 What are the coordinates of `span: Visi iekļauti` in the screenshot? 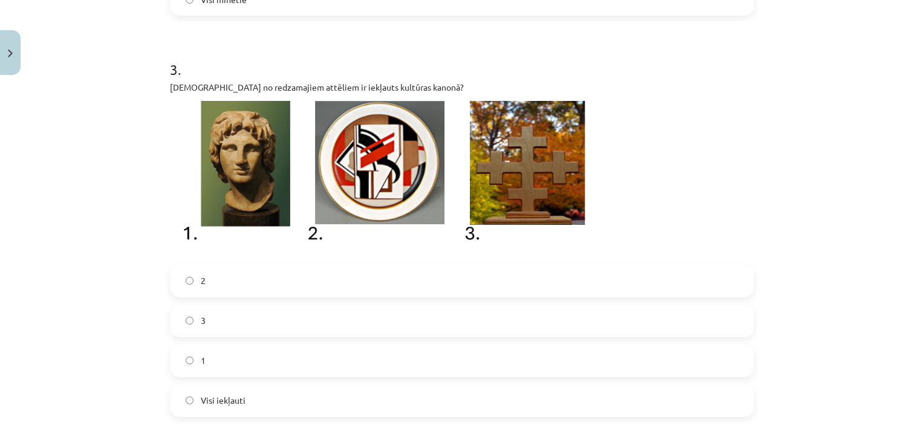 It's located at (223, 400).